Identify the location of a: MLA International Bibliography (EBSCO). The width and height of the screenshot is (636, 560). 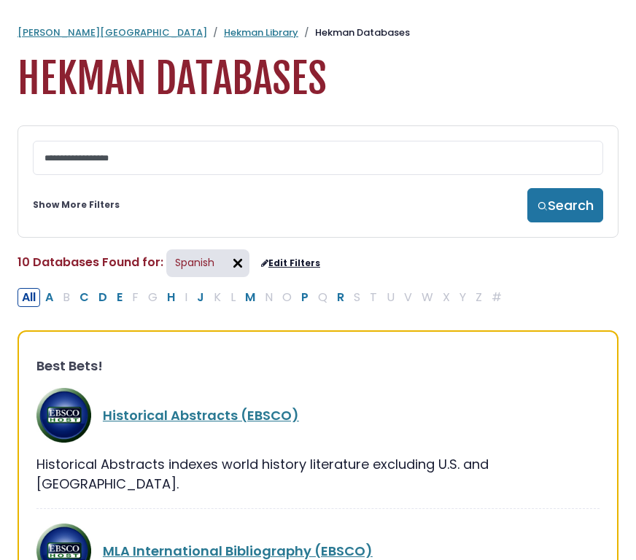
(238, 551).